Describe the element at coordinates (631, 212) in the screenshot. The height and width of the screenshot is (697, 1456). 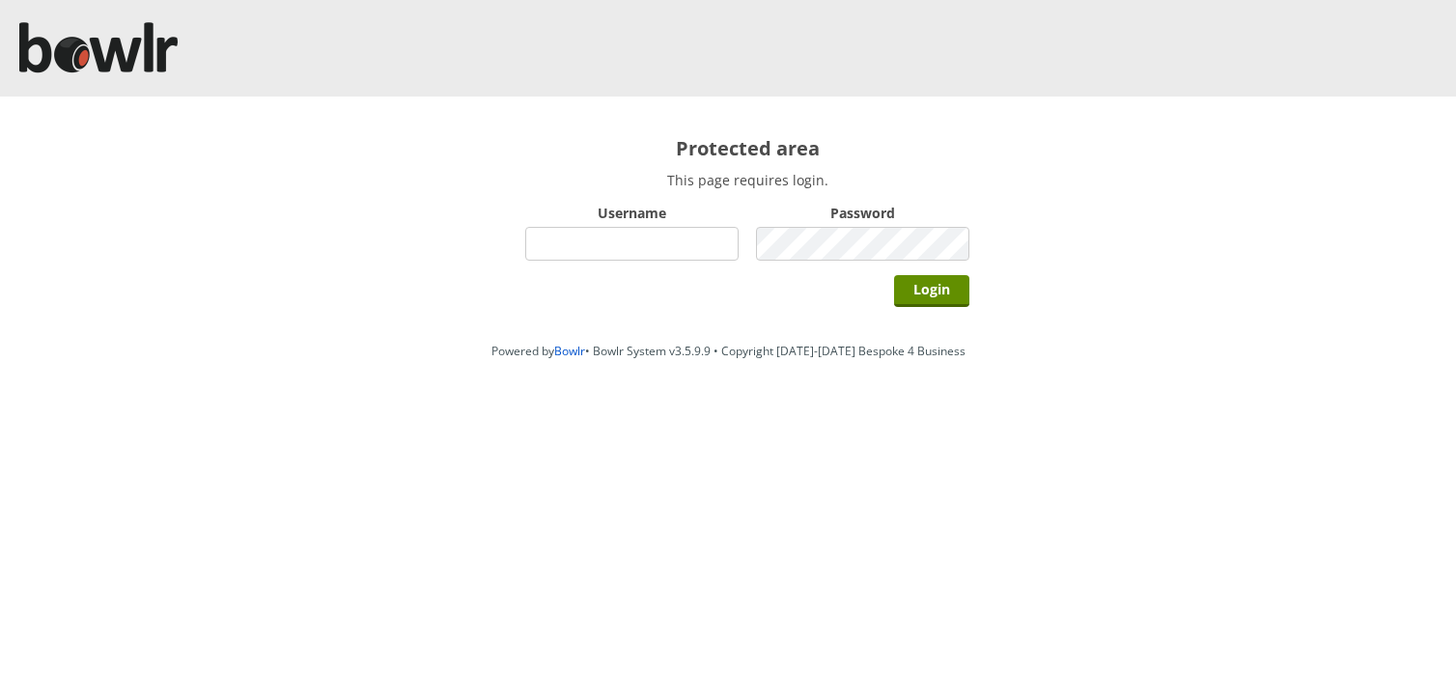
I see `label: Username` at that location.